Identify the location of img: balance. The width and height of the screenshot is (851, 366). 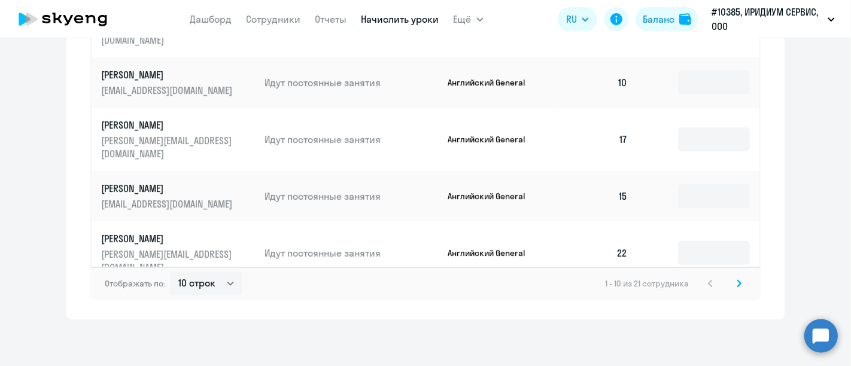
(686, 19).